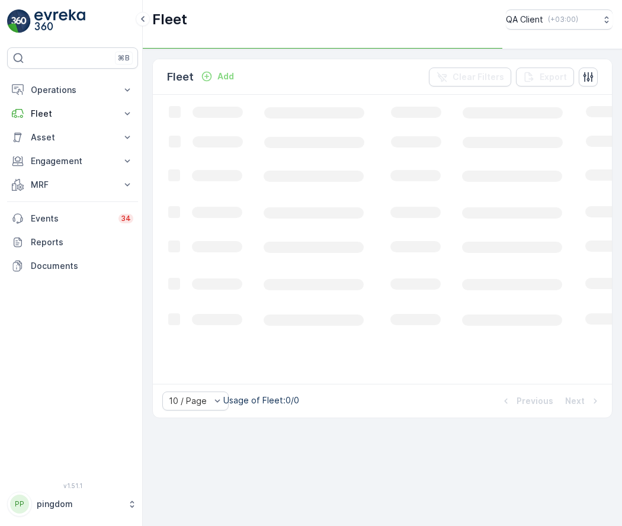  What do you see at coordinates (124, 58) in the screenshot?
I see `p: ⌘B` at bounding box center [124, 58].